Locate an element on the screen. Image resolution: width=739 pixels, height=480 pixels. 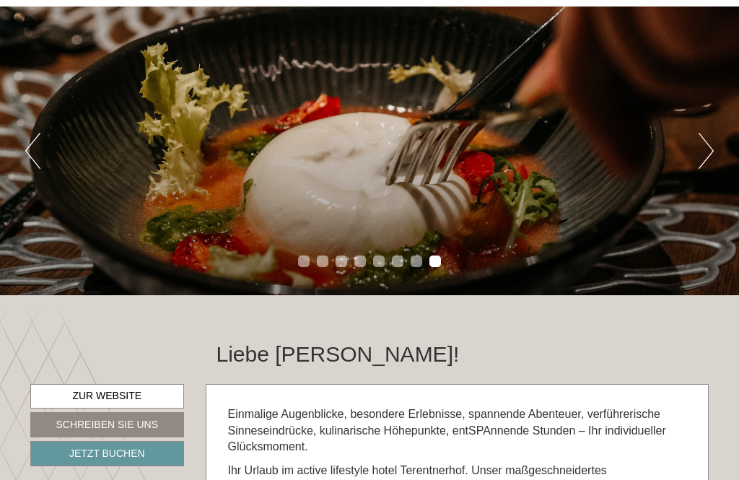
a: Zur Website is located at coordinates (107, 396).